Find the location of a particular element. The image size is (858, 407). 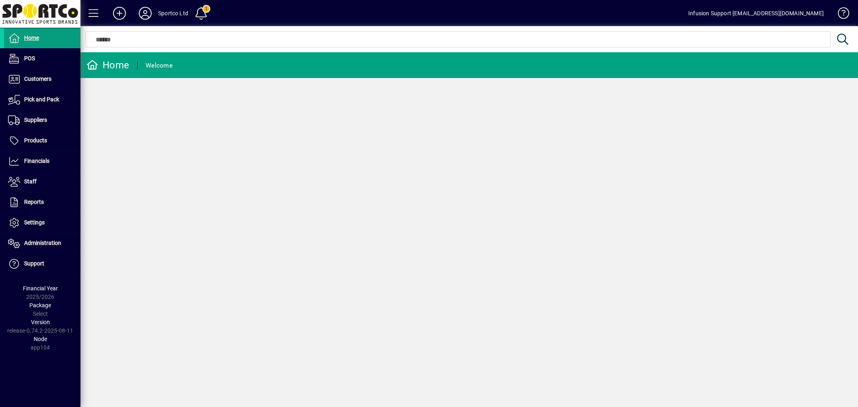

a: Pick and Pack is located at coordinates (42, 100).